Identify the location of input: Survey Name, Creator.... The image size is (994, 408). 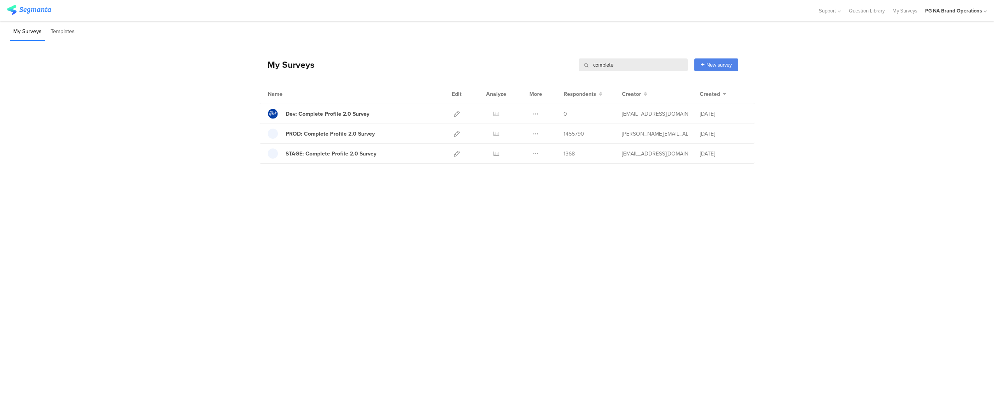
(633, 65).